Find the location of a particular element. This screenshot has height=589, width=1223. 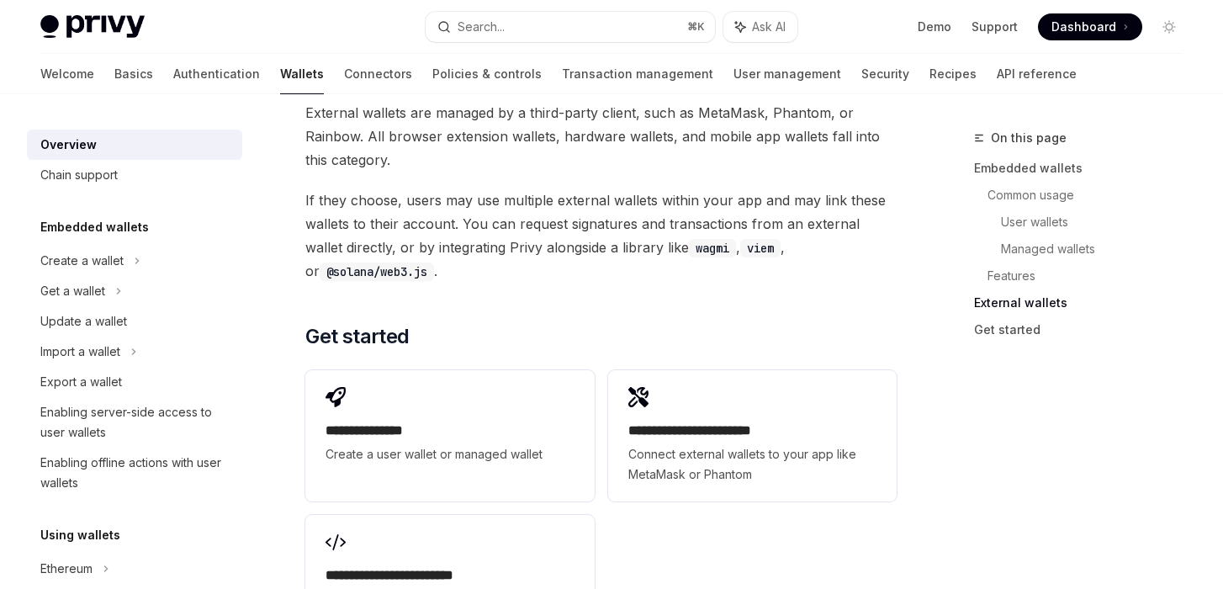

div: Import a wallet is located at coordinates (80, 352).